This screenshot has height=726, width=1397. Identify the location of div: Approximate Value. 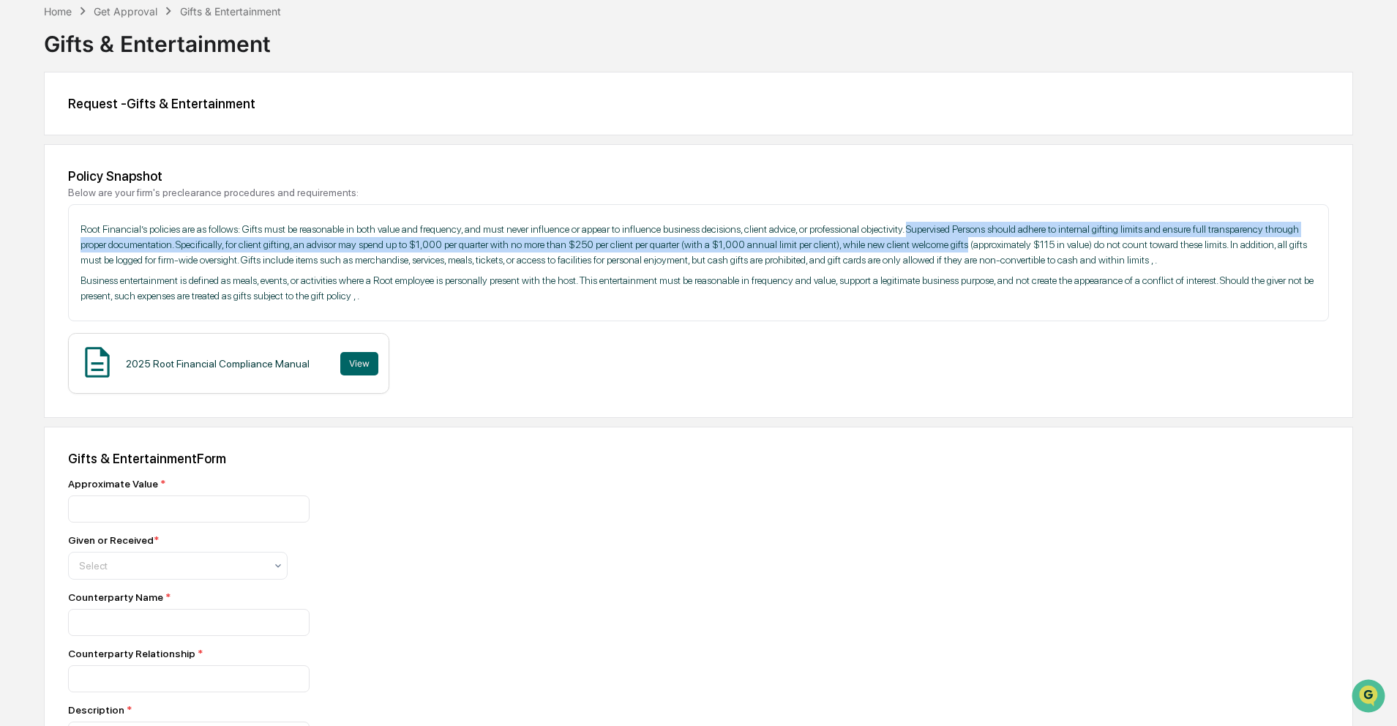
(324, 484).